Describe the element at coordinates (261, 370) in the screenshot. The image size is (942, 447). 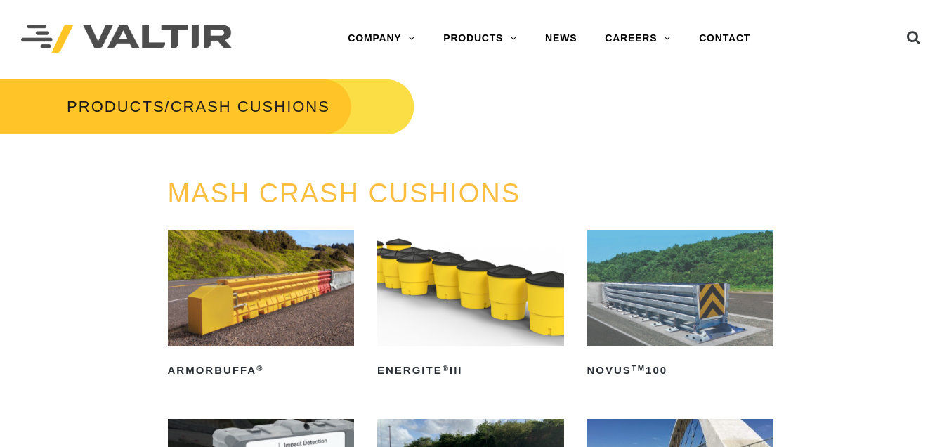
I see `h2: ArmorBuffa` at that location.